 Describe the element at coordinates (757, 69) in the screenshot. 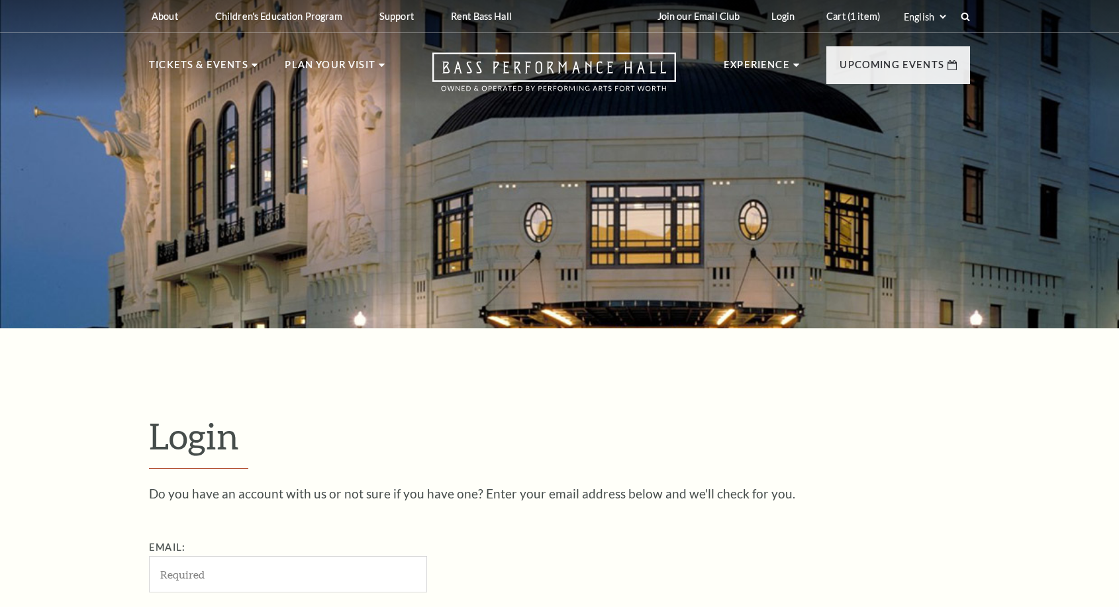

I see `p: Experience` at that location.